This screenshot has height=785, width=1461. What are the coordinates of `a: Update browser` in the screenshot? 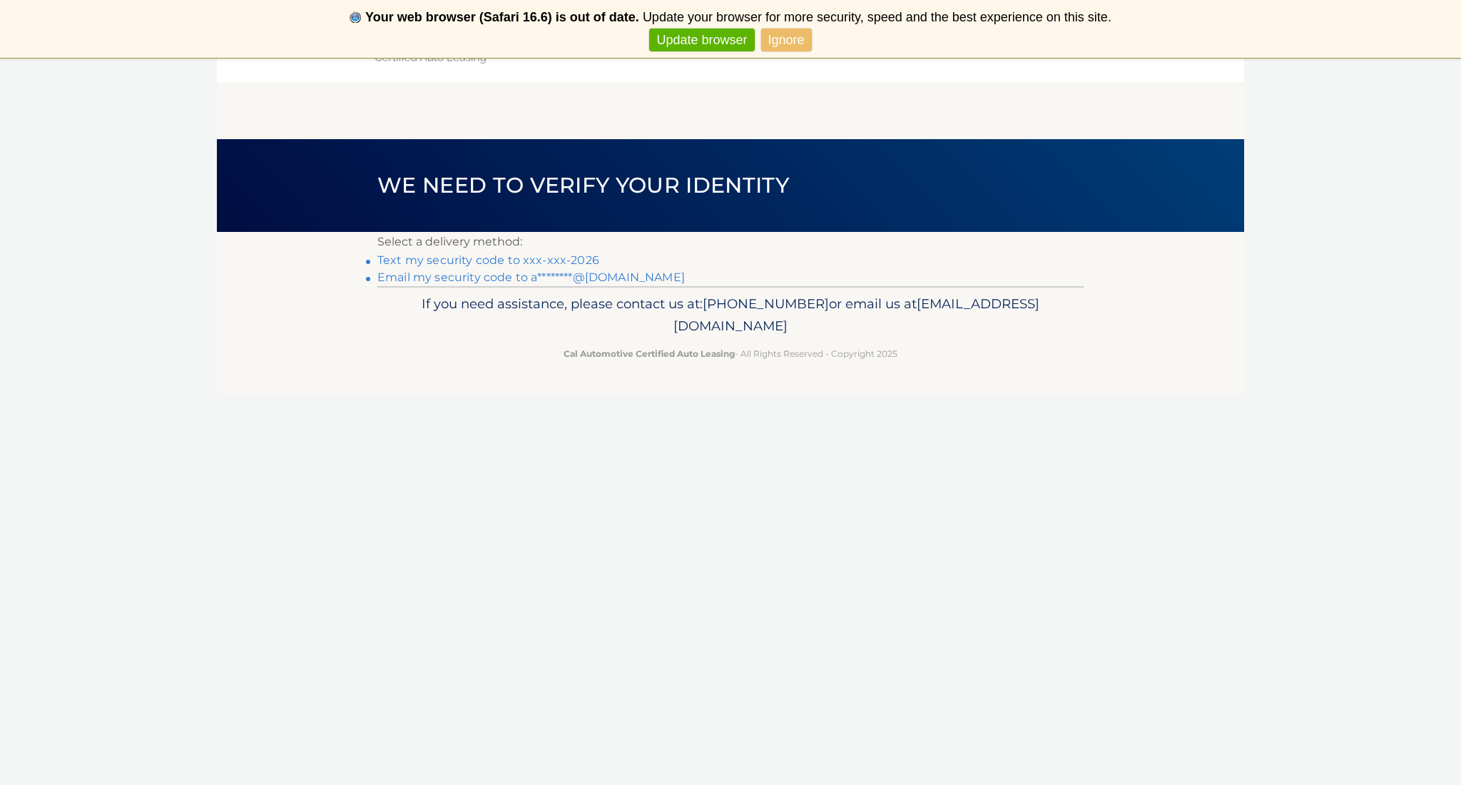 It's located at (701, 40).